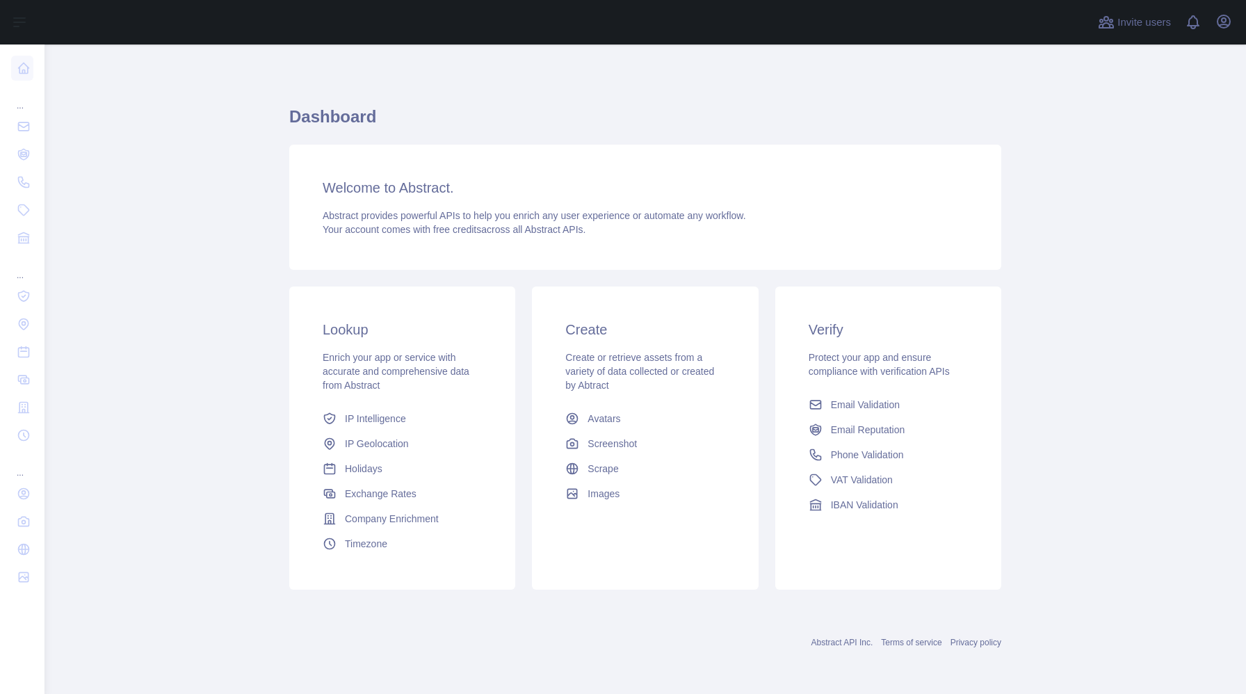 The image size is (1246, 694). Describe the element at coordinates (454, 230) in the screenshot. I see `span: Your account comes with across all Abstract APIs.` at that location.